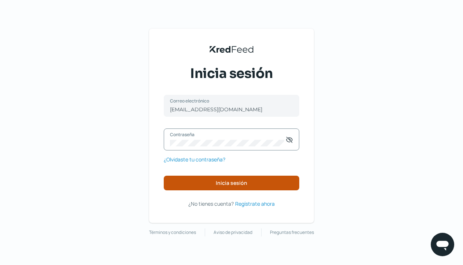 The width and height of the screenshot is (463, 265). What do you see at coordinates (233, 233) in the screenshot?
I see `span: Aviso de privacidad` at bounding box center [233, 233].